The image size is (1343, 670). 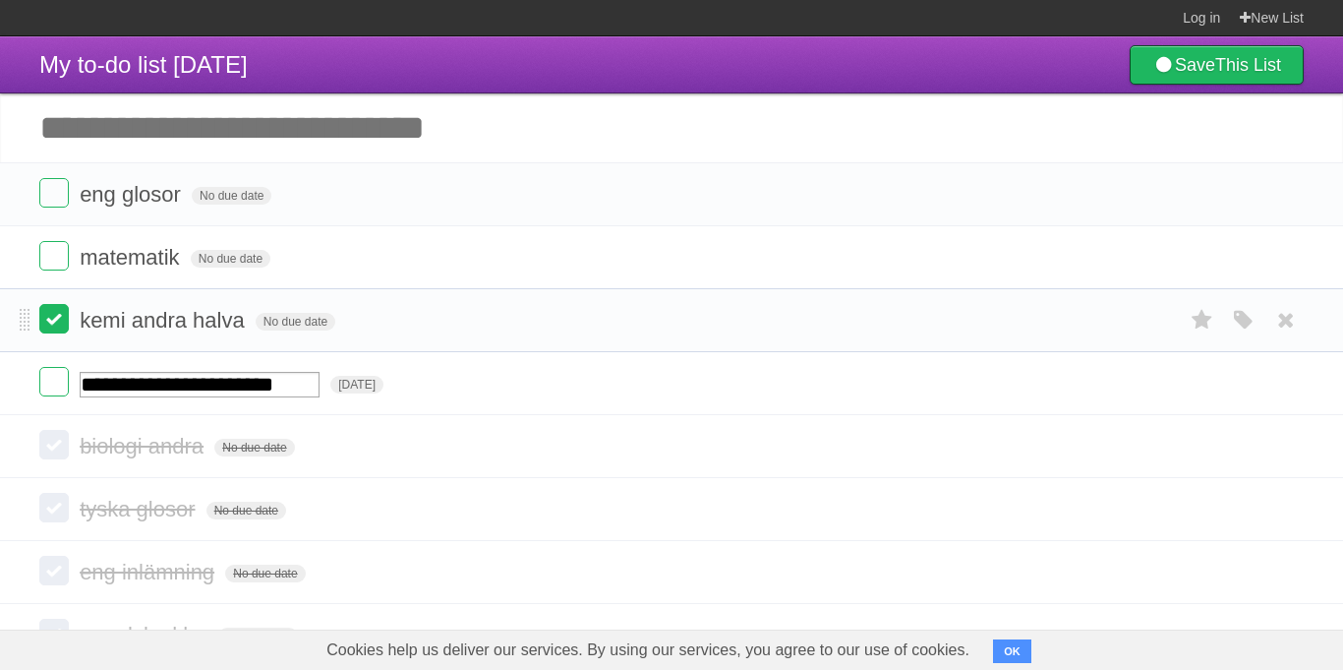 I want to click on span: eng inlämning, so click(x=149, y=571).